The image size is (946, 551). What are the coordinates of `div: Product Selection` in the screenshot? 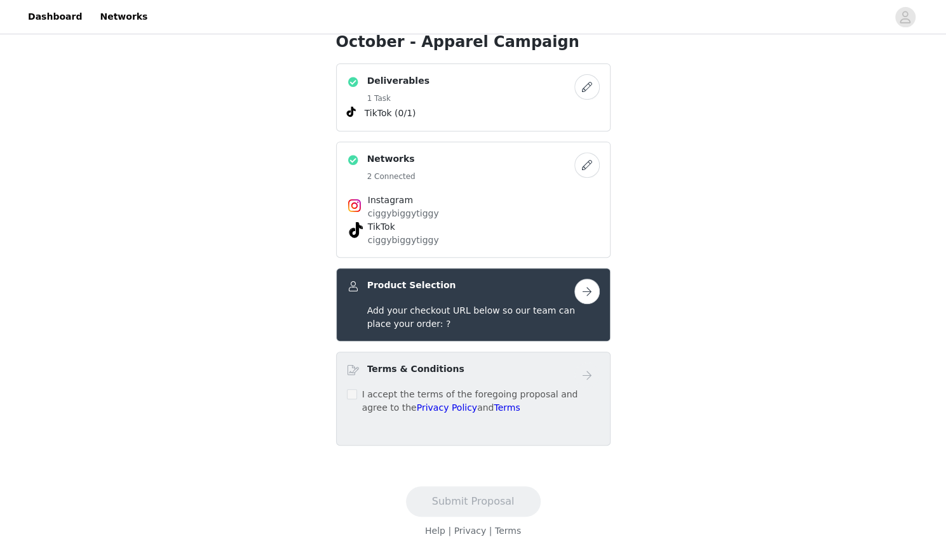 It's located at (473, 305).